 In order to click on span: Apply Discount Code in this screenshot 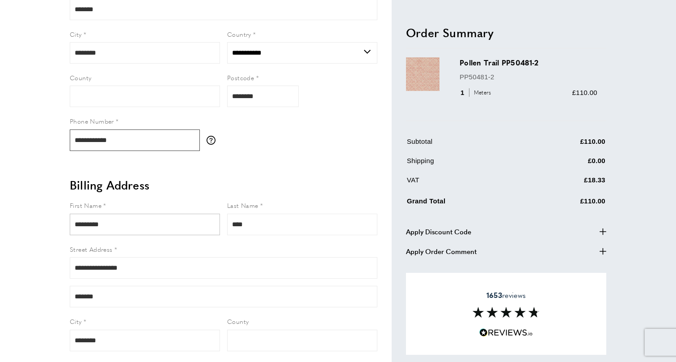, I will do `click(439, 231)`.